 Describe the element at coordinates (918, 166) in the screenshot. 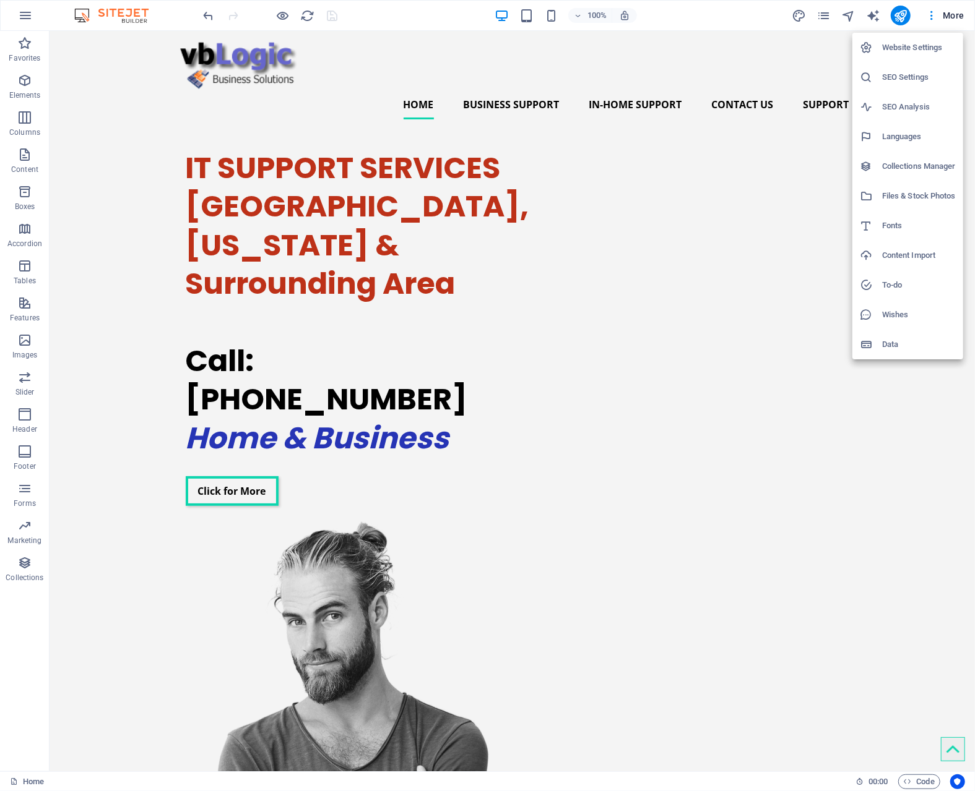

I see `h6: Collections Manager` at that location.